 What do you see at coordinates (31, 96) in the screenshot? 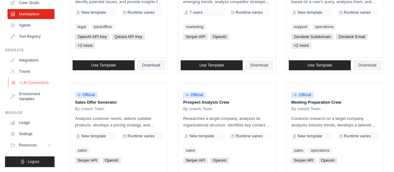
I see `a: Environment Variables` at bounding box center [31, 96].